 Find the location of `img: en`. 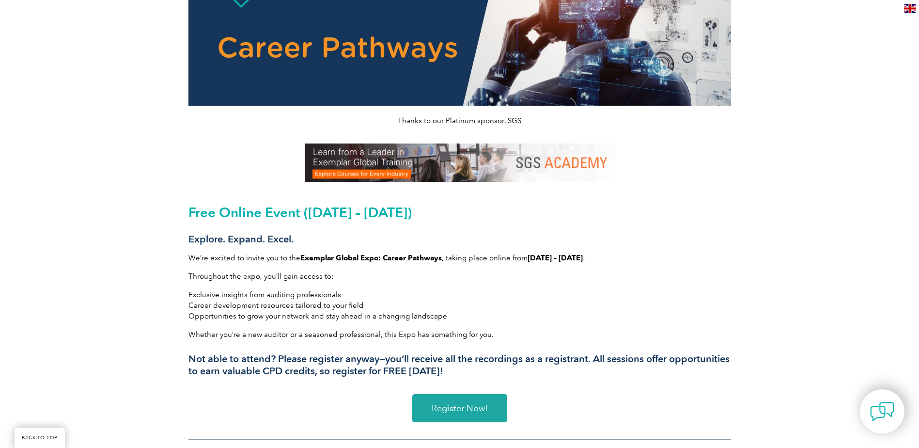

img: en is located at coordinates (910, 8).